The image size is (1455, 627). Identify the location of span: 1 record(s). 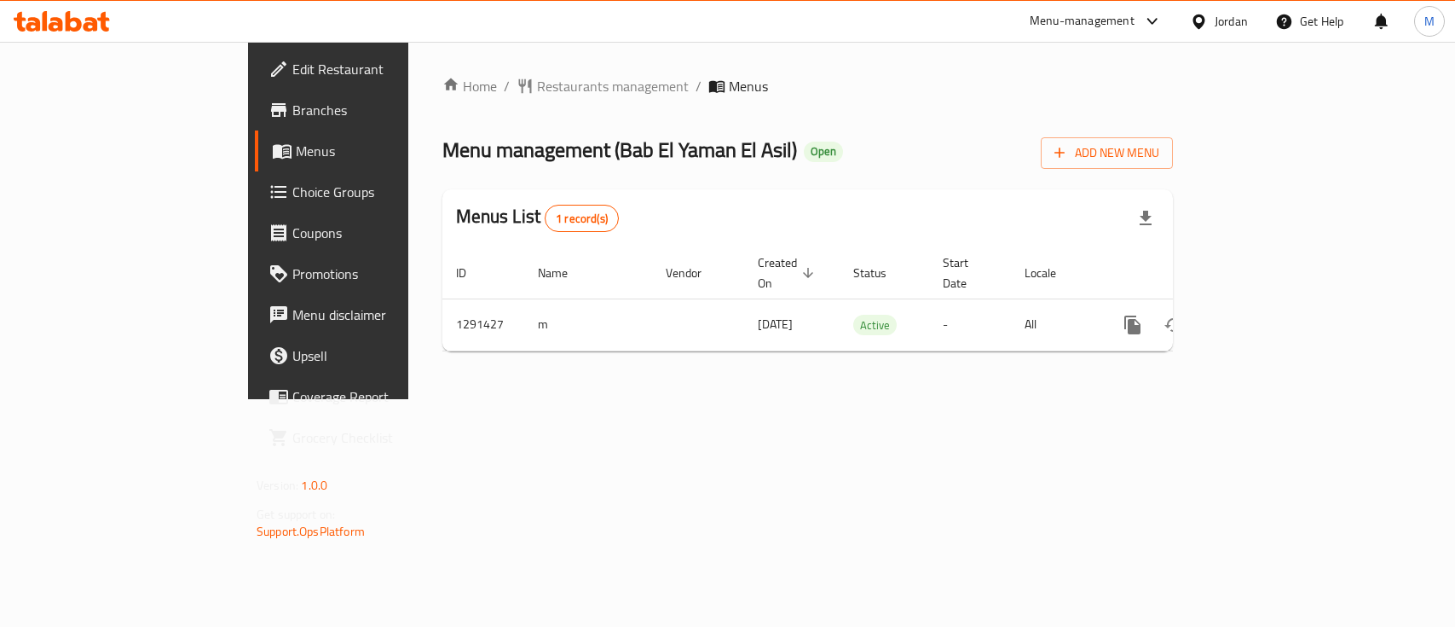
(581, 218).